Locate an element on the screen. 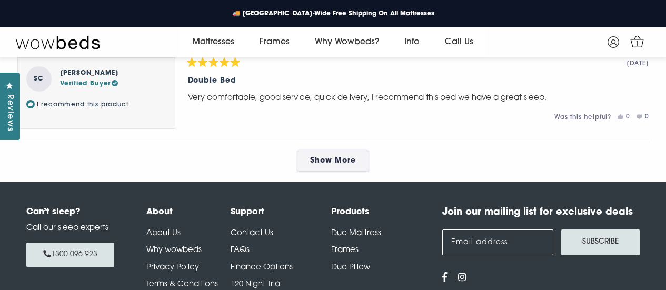 The height and width of the screenshot is (290, 666). h4: Can’t sleep? is located at coordinates (73, 212).